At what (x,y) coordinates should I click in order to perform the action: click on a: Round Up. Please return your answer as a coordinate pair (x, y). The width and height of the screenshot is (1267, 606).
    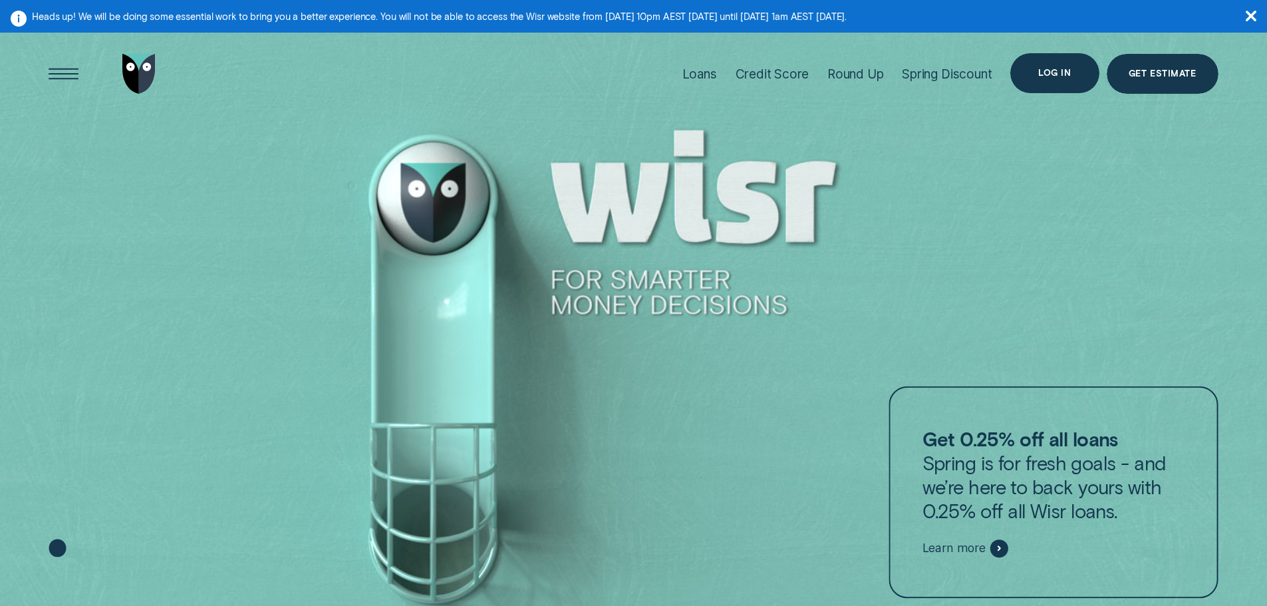
    Looking at the image, I should click on (855, 73).